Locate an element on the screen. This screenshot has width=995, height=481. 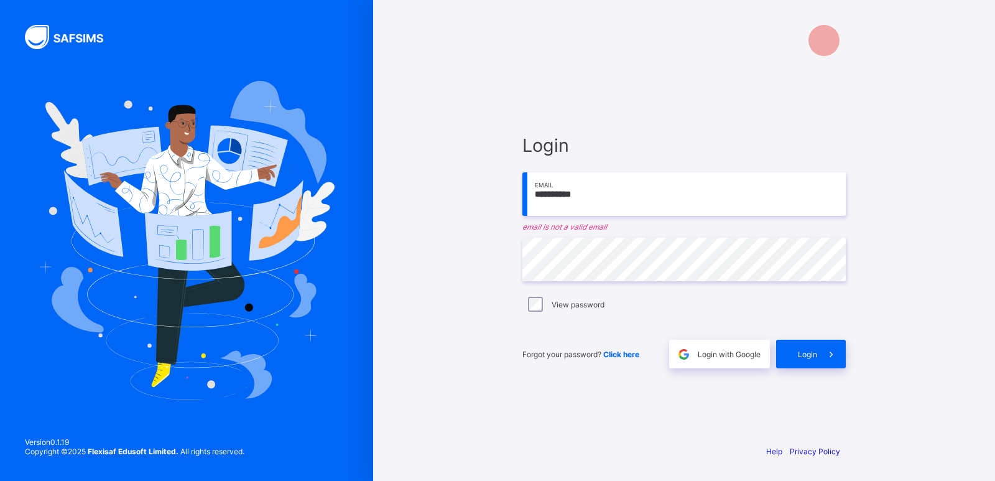
span: Copyright © 2025 All rights reserved. is located at coordinates (134, 451).